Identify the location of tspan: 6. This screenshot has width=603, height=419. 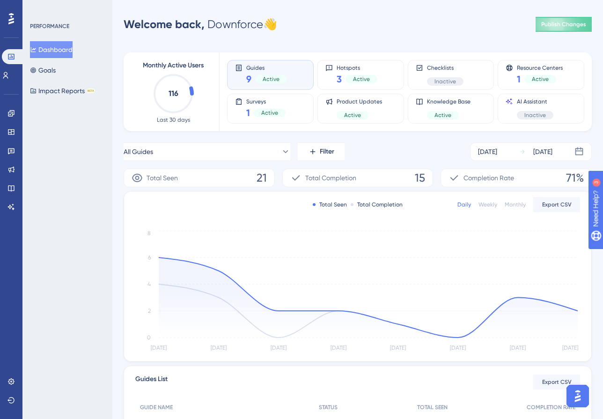
(149, 257).